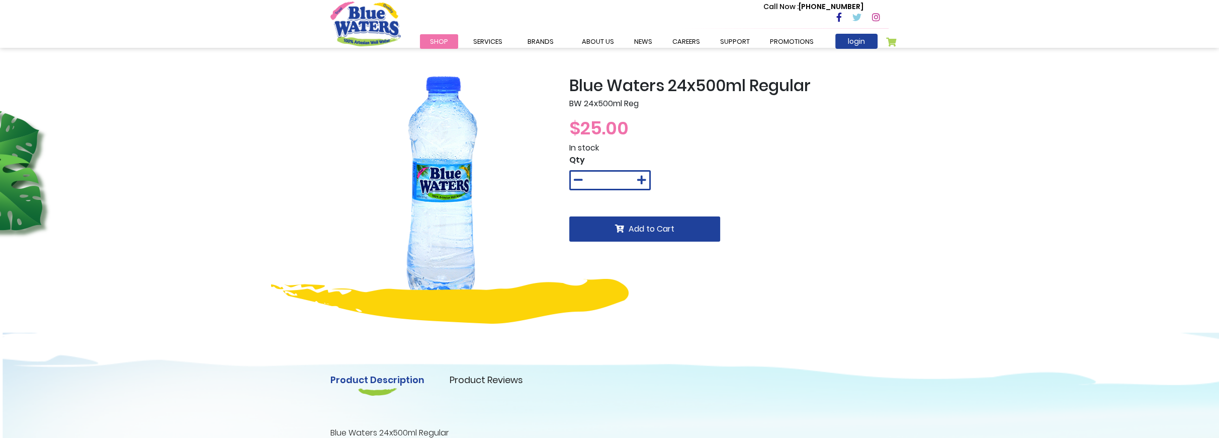 The width and height of the screenshot is (1219, 438). Describe the element at coordinates (366, 24) in the screenshot. I see `a: store logo` at that location.